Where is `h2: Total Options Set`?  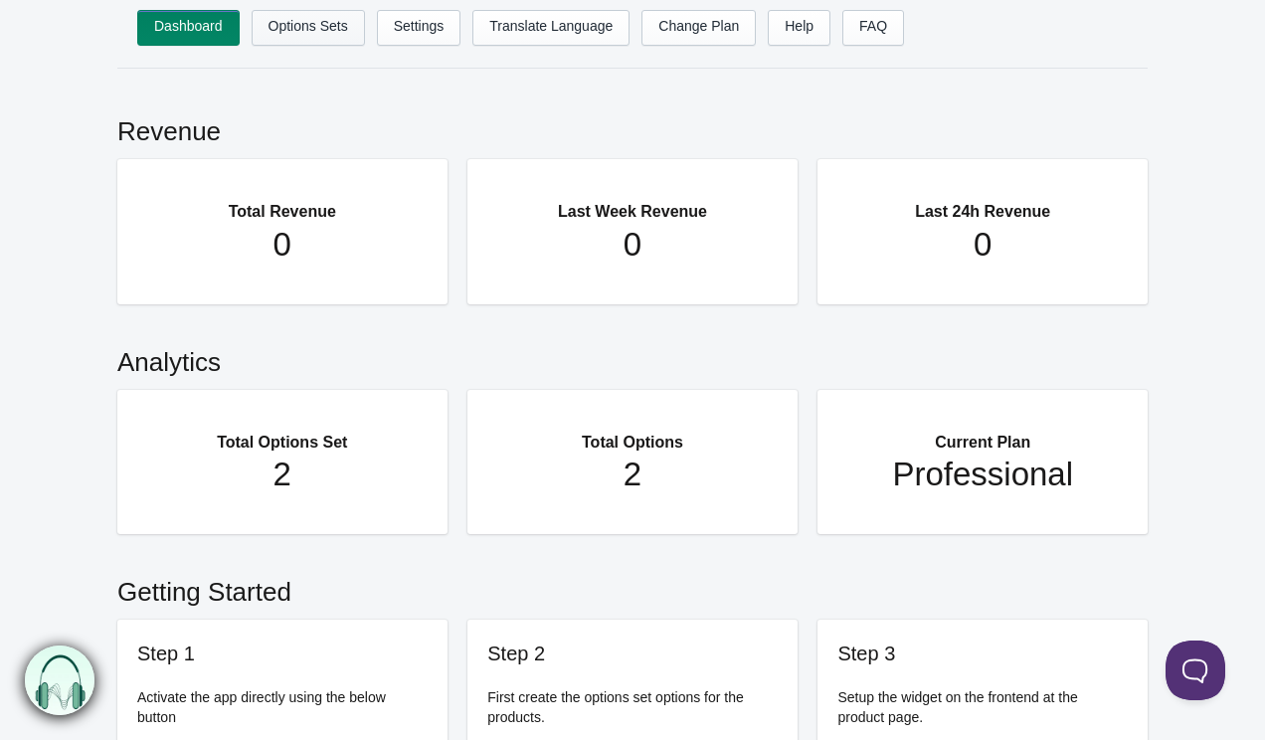 h2: Total Options Set is located at coordinates (282, 433).